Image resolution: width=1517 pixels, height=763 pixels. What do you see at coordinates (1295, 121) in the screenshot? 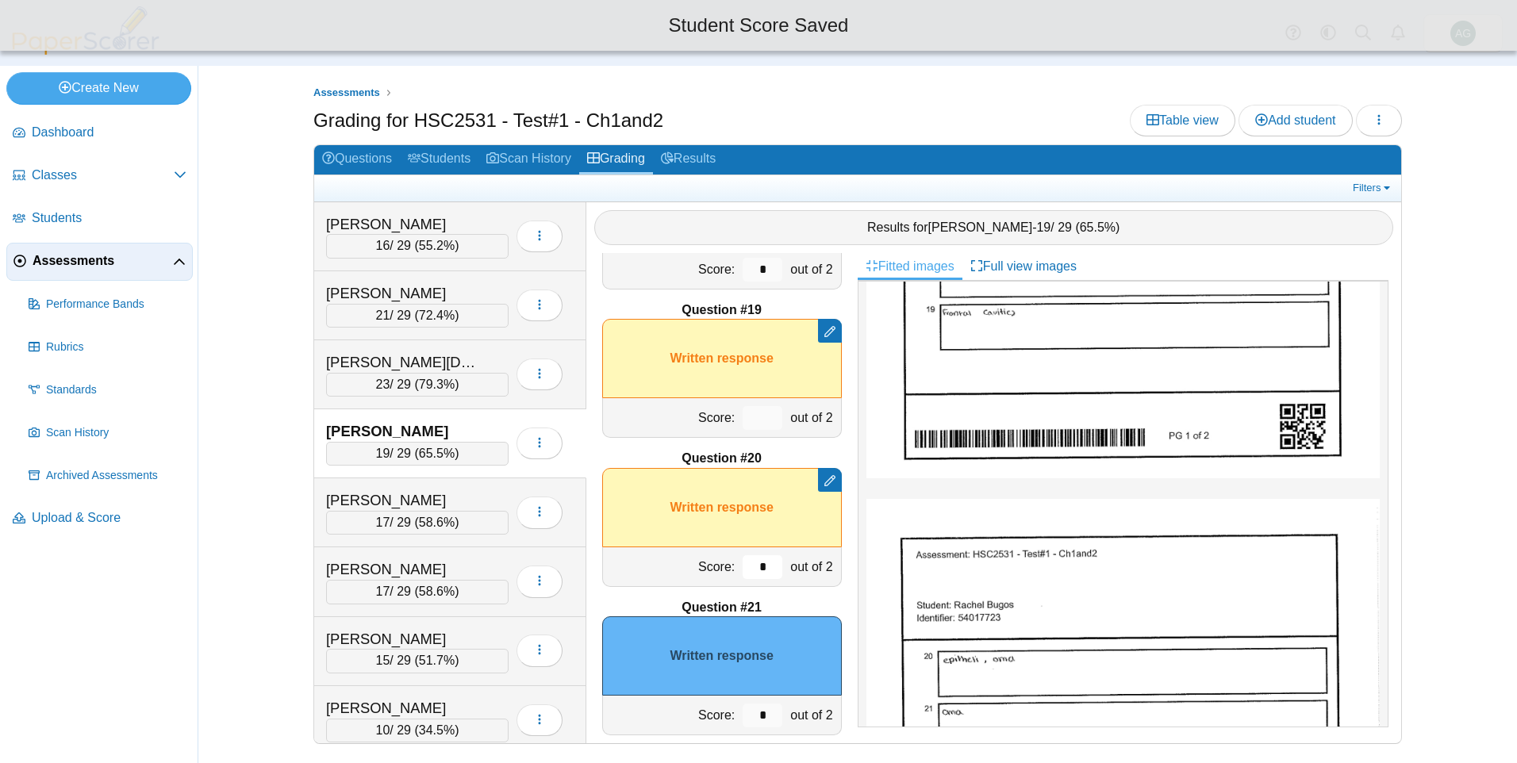
I see `a: Add student` at bounding box center [1295, 121].